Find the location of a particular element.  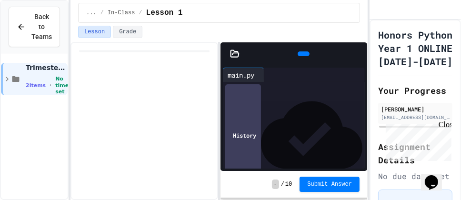

span: Trimester 1 (Online HP1) is located at coordinates (46, 68).